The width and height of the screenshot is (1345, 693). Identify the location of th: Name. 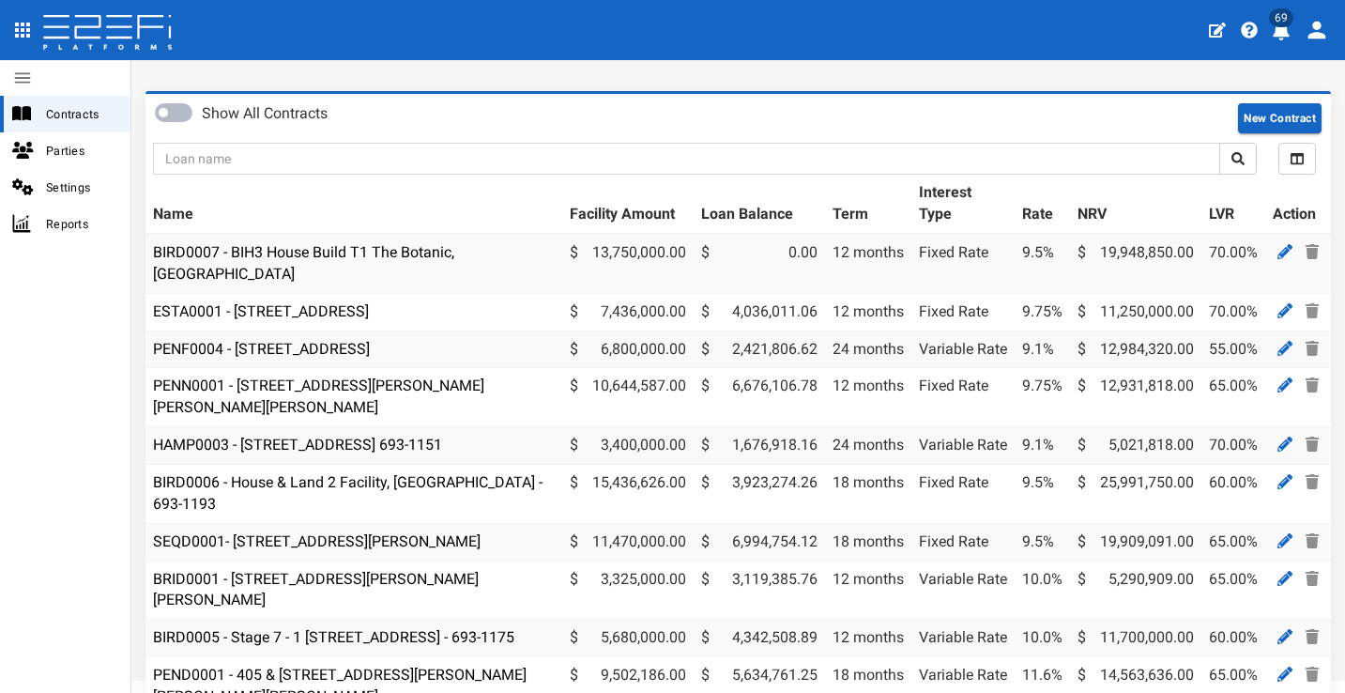
(354, 204).